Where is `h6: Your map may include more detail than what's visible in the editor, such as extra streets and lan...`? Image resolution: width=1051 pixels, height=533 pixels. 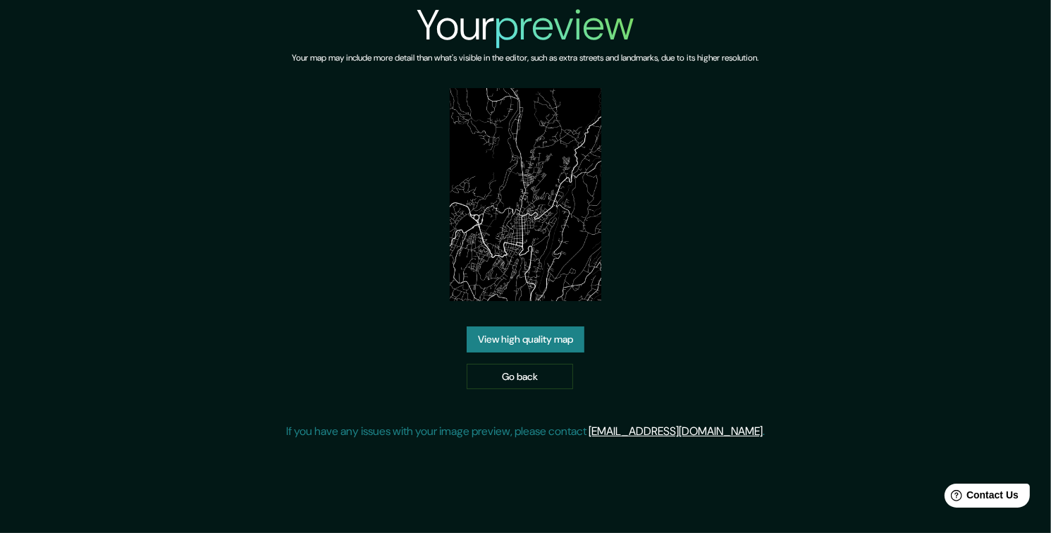 h6: Your map may include more detail than what's visible in the editor, such as extra streets and lan... is located at coordinates (526, 58).